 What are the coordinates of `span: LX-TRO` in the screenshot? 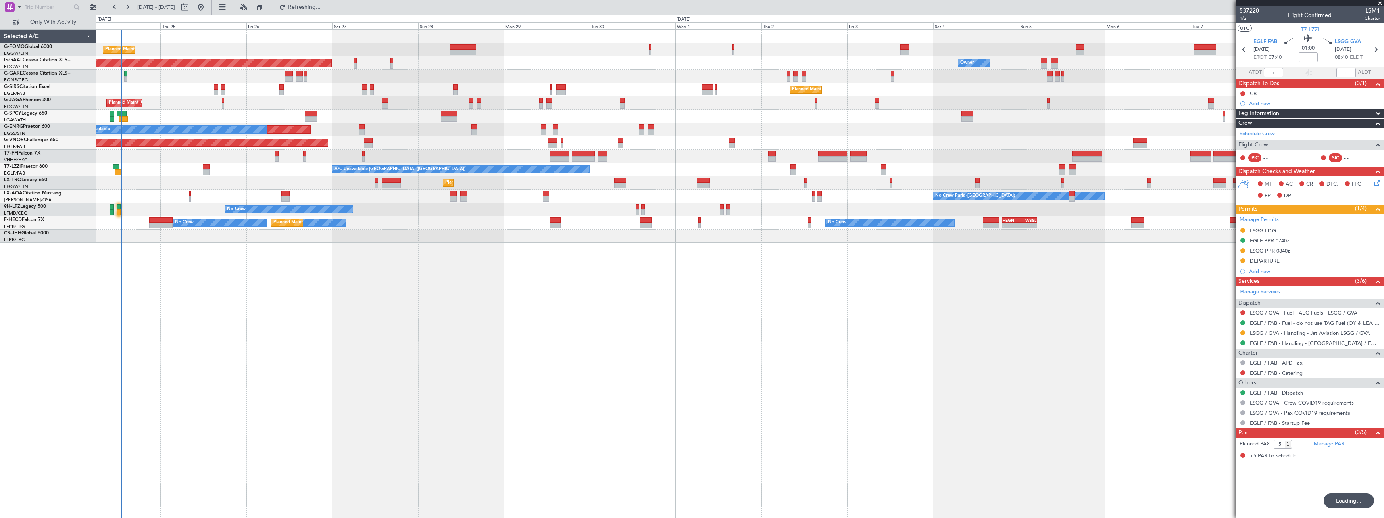 It's located at (13, 180).